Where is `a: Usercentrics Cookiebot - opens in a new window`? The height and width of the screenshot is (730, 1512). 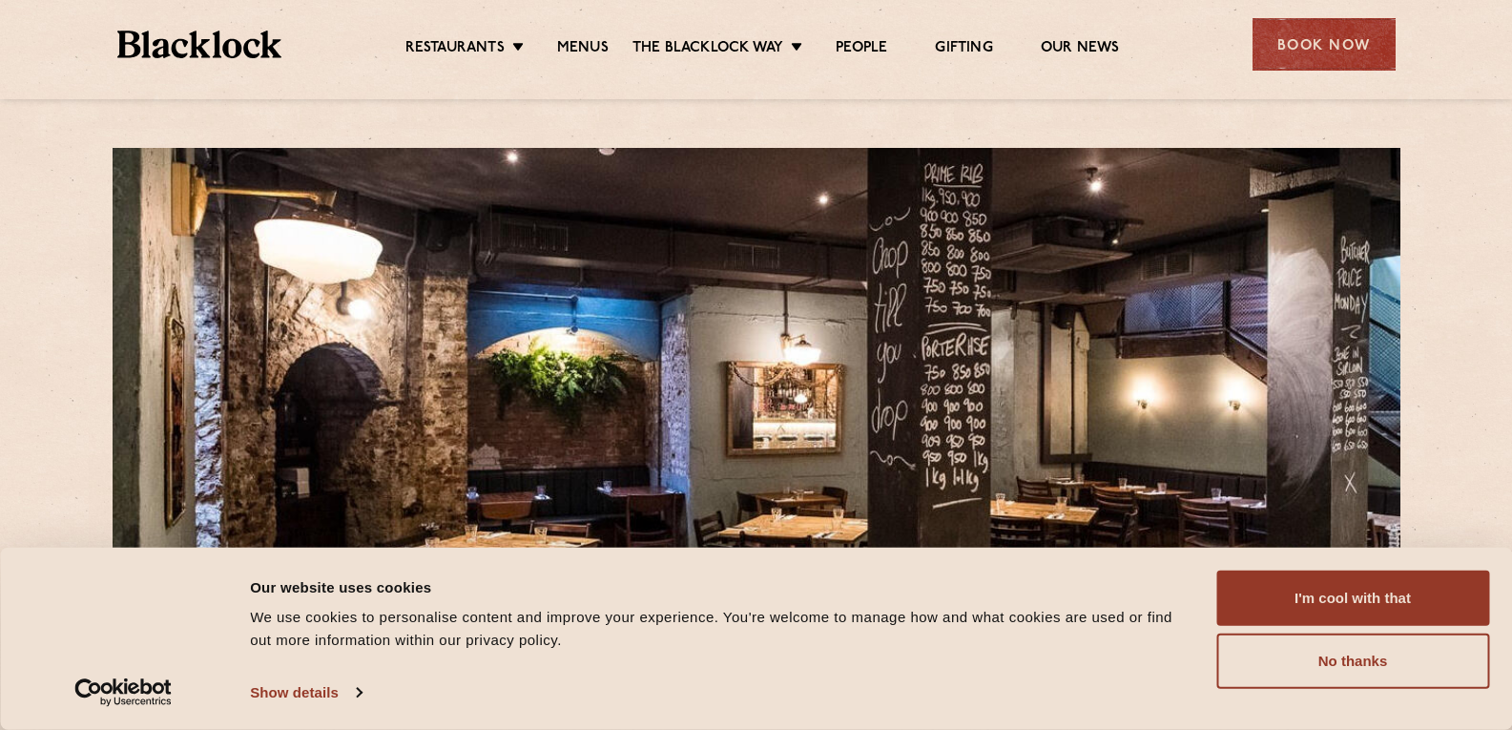 a: Usercentrics Cookiebot - opens in a new window is located at coordinates (123, 692).